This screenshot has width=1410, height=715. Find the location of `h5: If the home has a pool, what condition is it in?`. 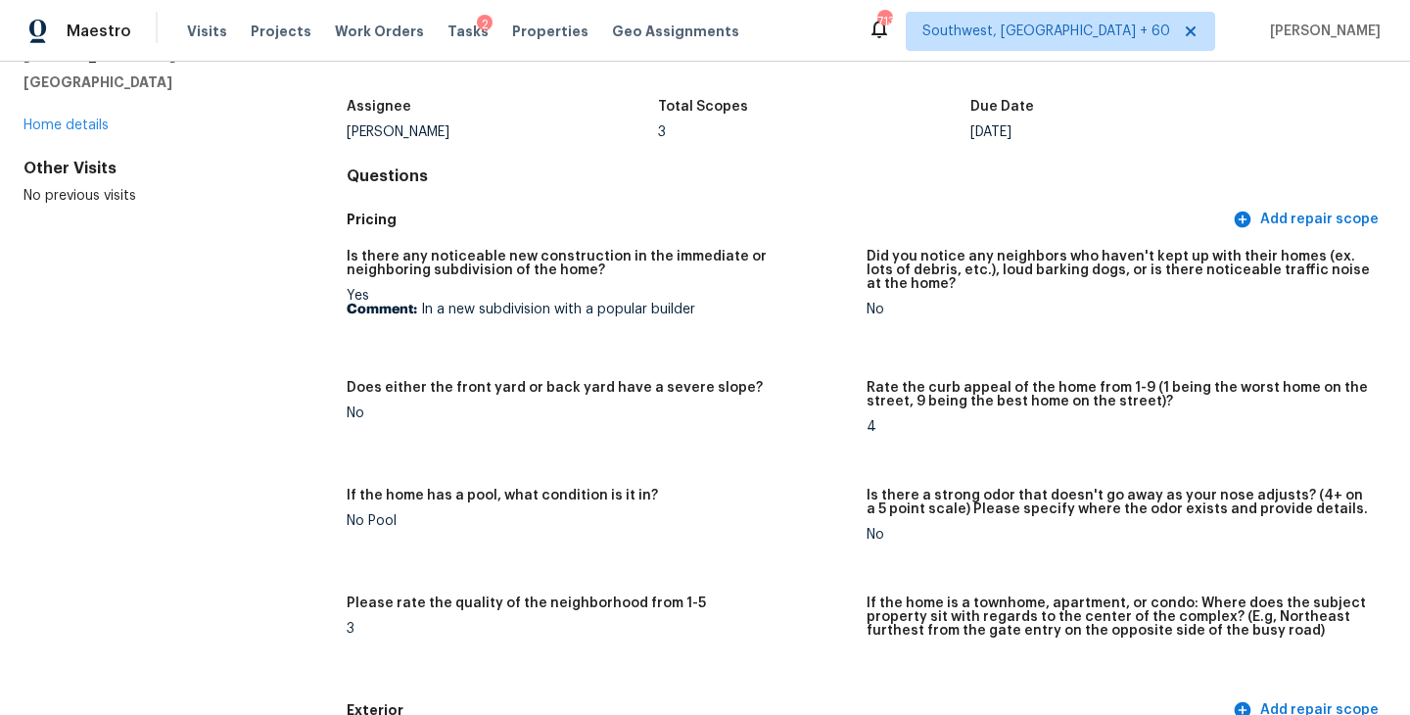

h5: If the home has a pool, what condition is it in? is located at coordinates (502, 496).